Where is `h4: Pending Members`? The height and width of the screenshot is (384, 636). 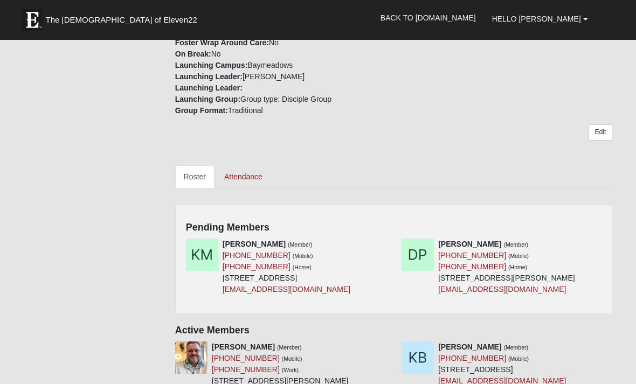 h4: Pending Members is located at coordinates (393, 228).